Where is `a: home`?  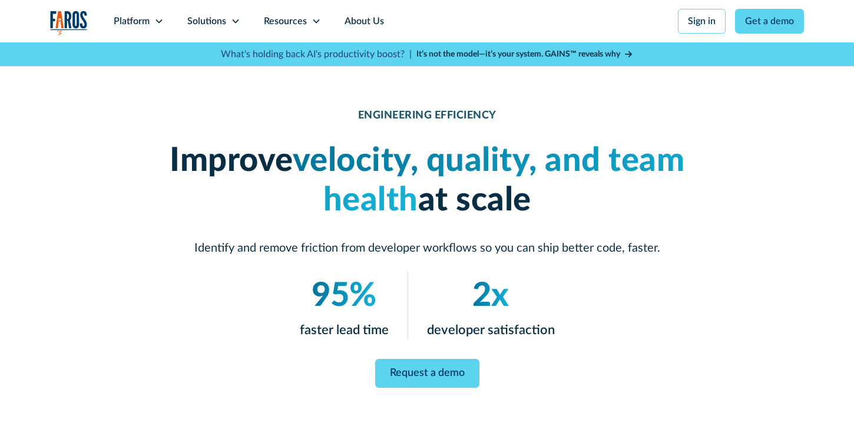
a: home is located at coordinates (69, 22).